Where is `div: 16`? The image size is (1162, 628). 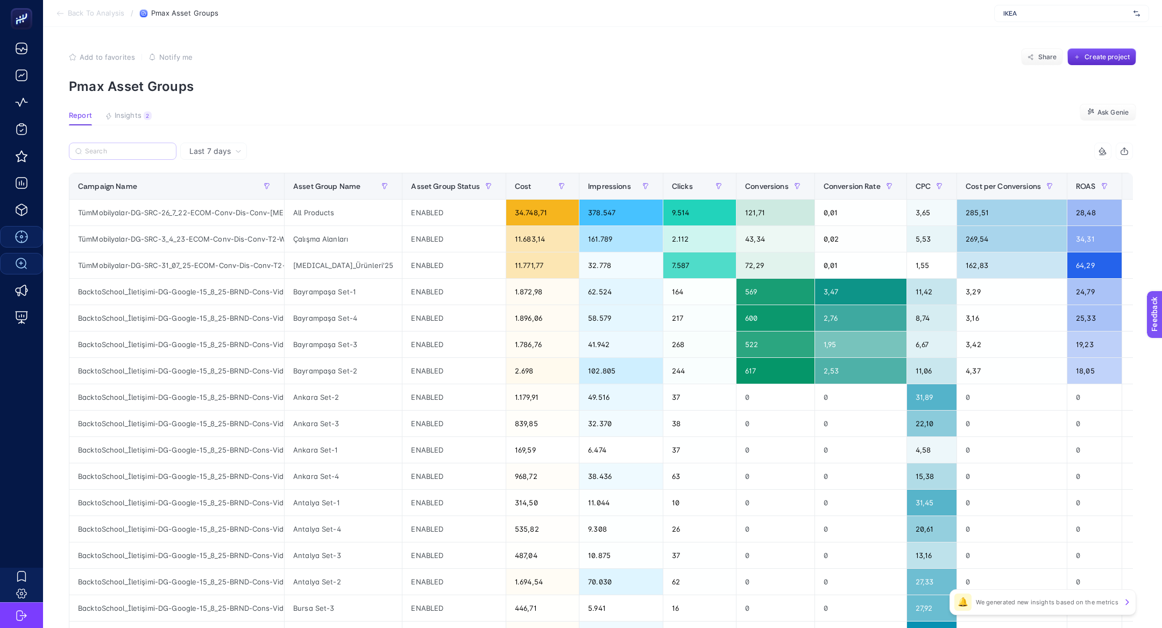
div: 16 is located at coordinates (700, 608).